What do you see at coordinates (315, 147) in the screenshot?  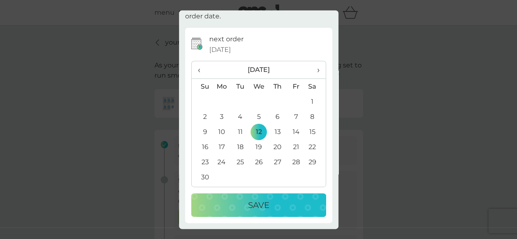 I see `td: 22` at bounding box center [315, 147].